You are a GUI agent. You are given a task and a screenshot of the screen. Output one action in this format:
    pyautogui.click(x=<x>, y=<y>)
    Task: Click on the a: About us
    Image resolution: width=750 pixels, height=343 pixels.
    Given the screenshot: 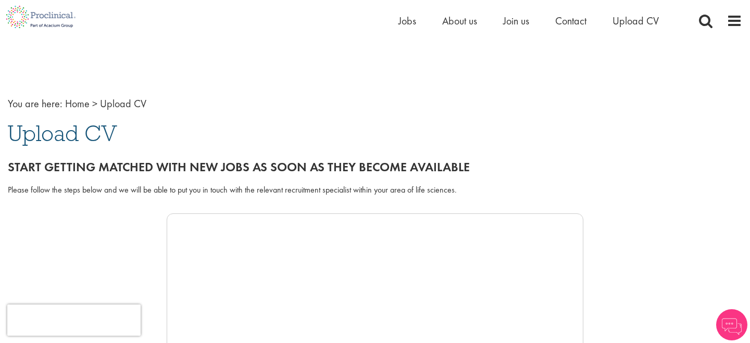 What is the action you would take?
    pyautogui.click(x=459, y=21)
    